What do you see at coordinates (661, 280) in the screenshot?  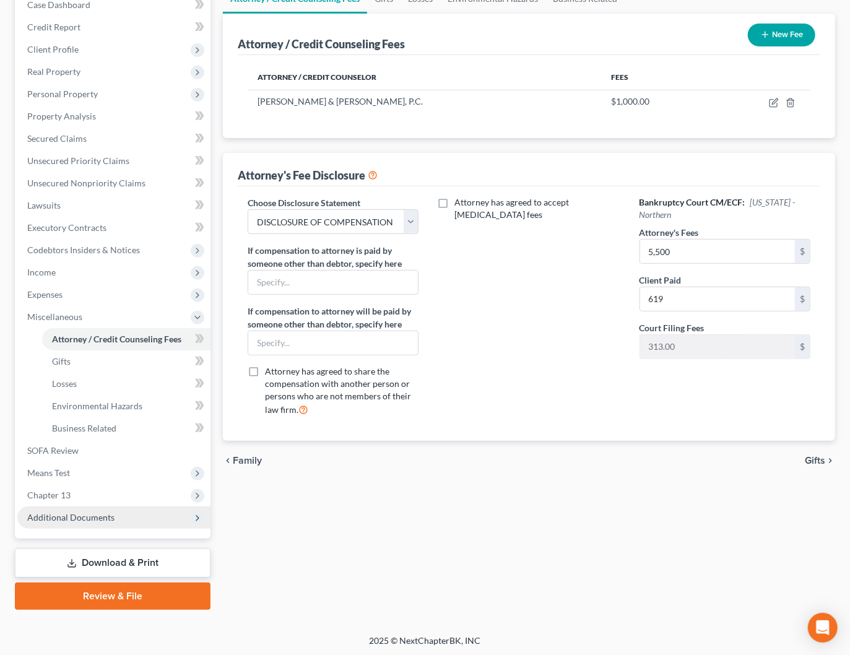 I see `label: Client Paid` at bounding box center [661, 280].